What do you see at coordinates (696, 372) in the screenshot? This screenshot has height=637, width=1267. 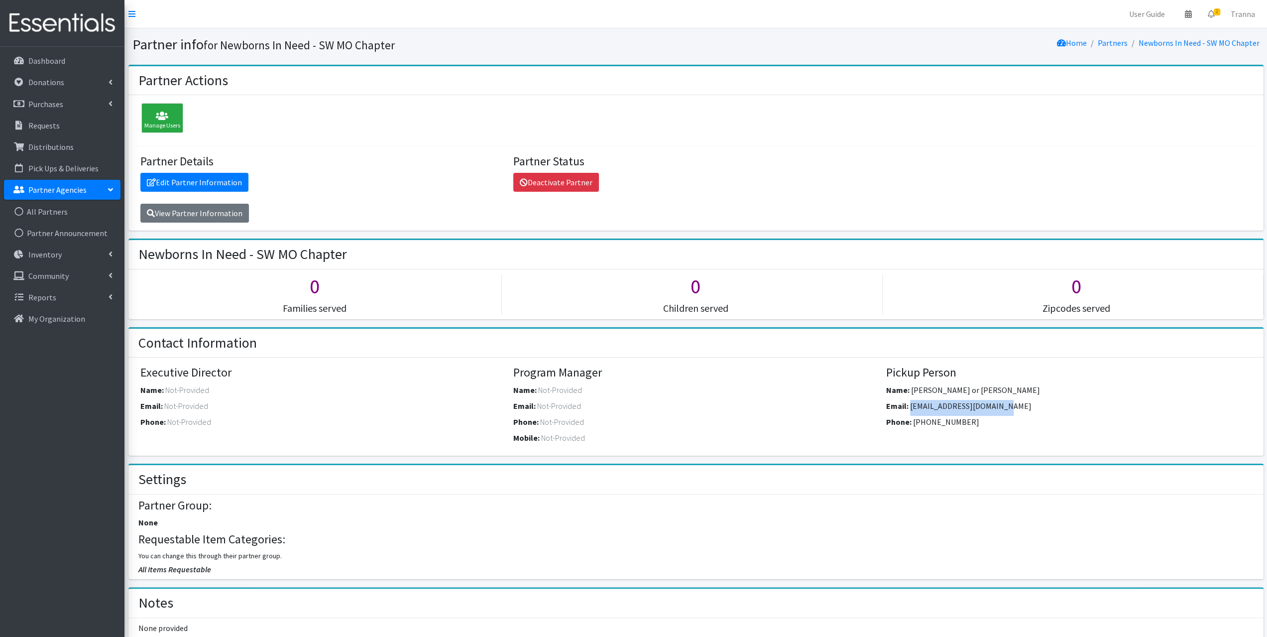 I see `h4: Program Manager` at bounding box center [696, 372].